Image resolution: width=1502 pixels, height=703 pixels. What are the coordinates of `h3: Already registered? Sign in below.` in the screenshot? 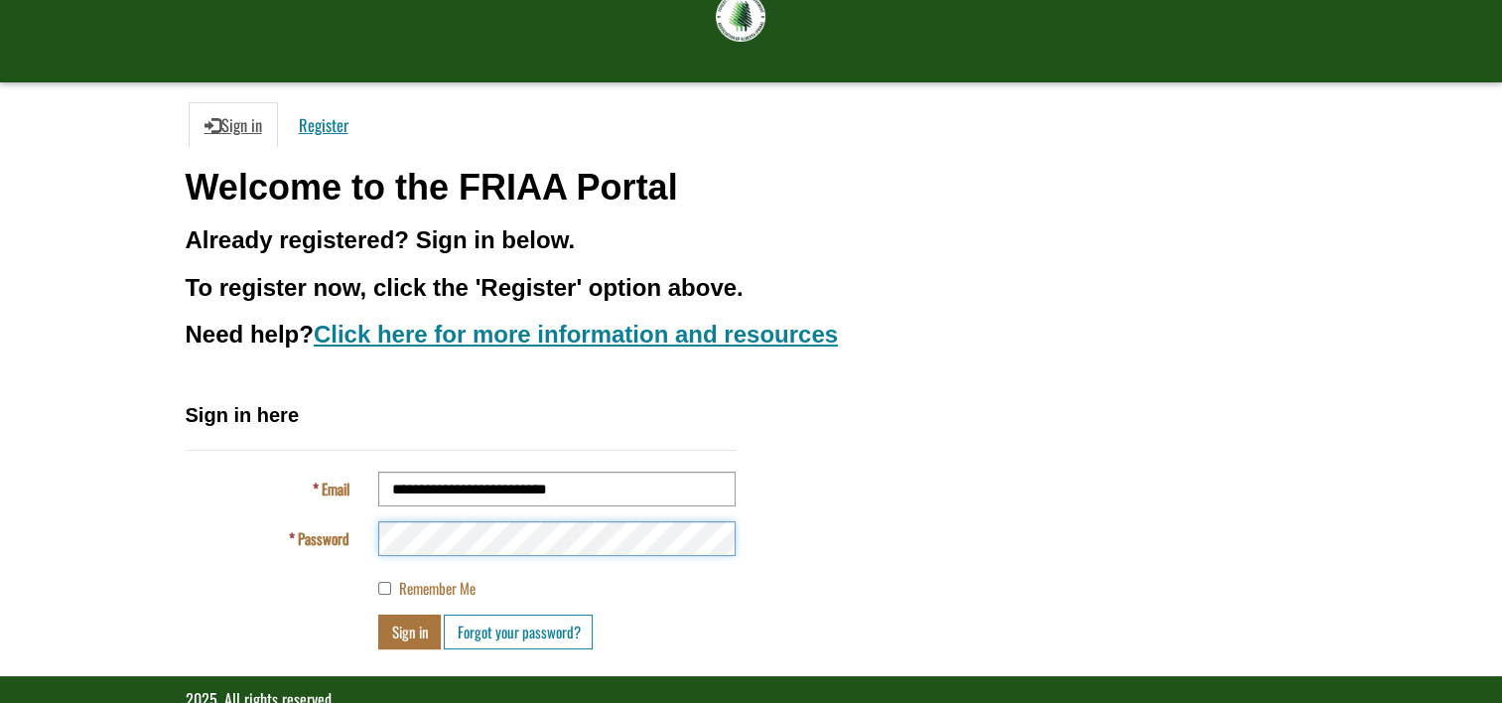 It's located at (752, 240).